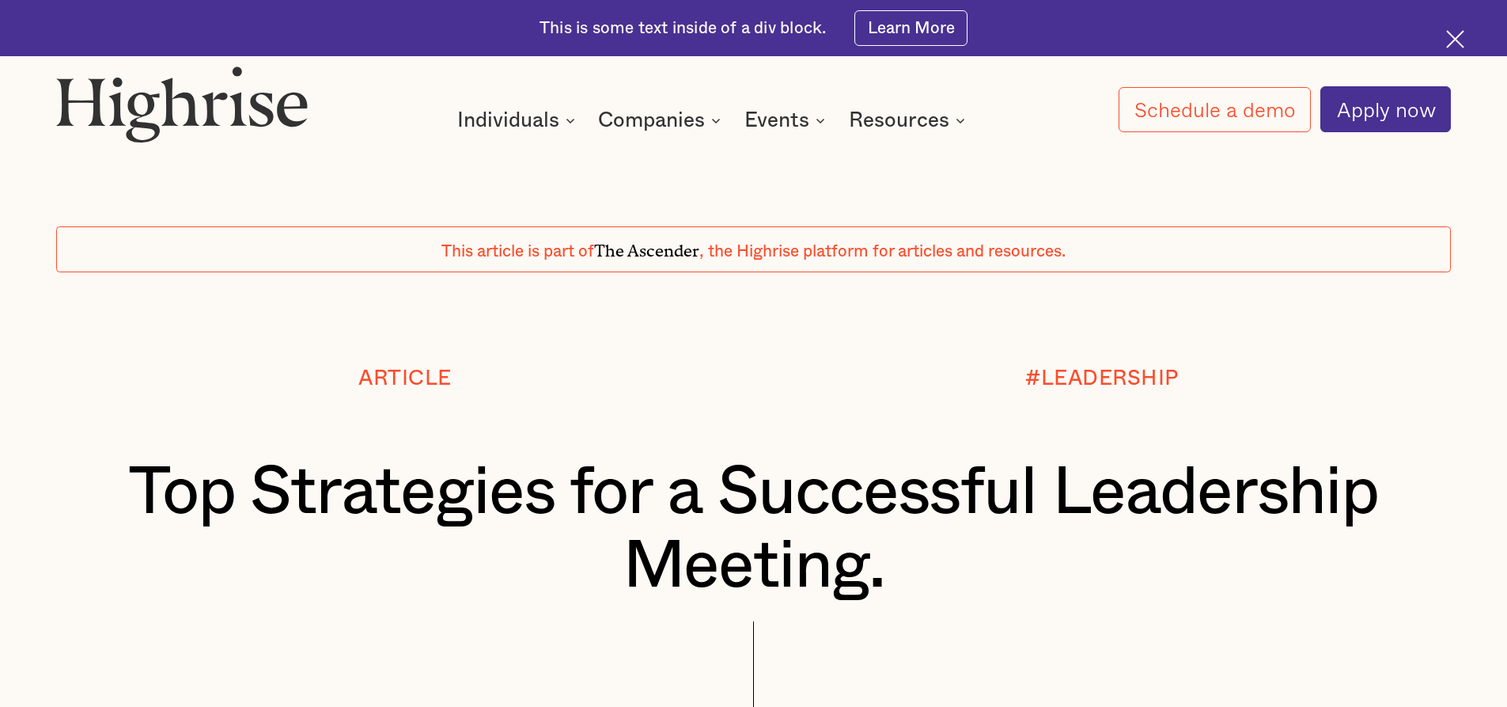 The width and height of the screenshot is (1507, 707). Describe the element at coordinates (646, 246) in the screenshot. I see `span: The Ascender` at that location.